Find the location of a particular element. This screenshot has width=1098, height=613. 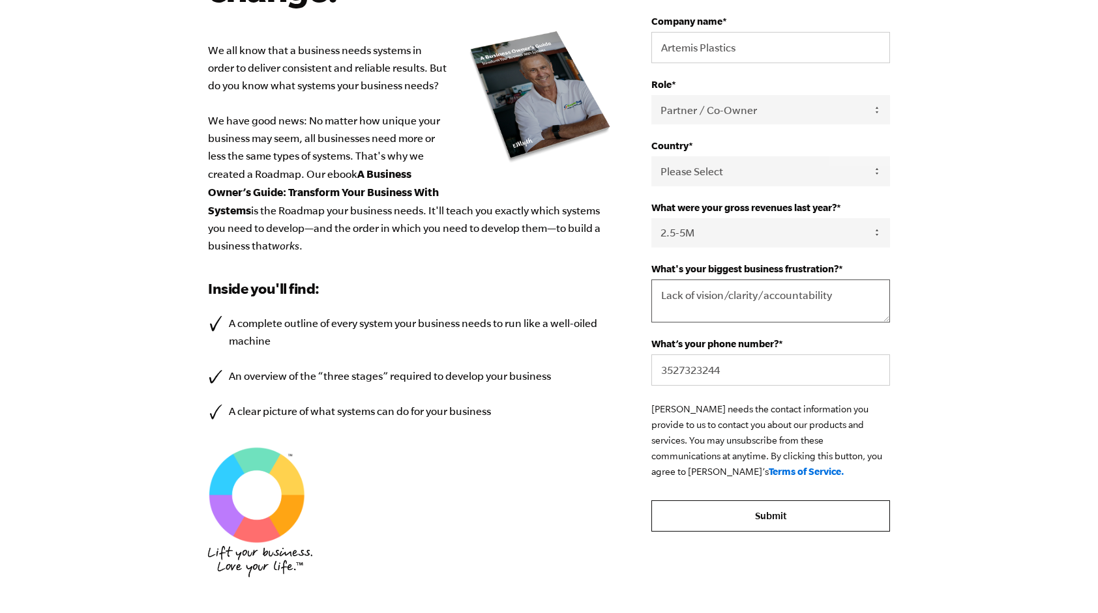

div: Chat Widget is located at coordinates (1065, 582).